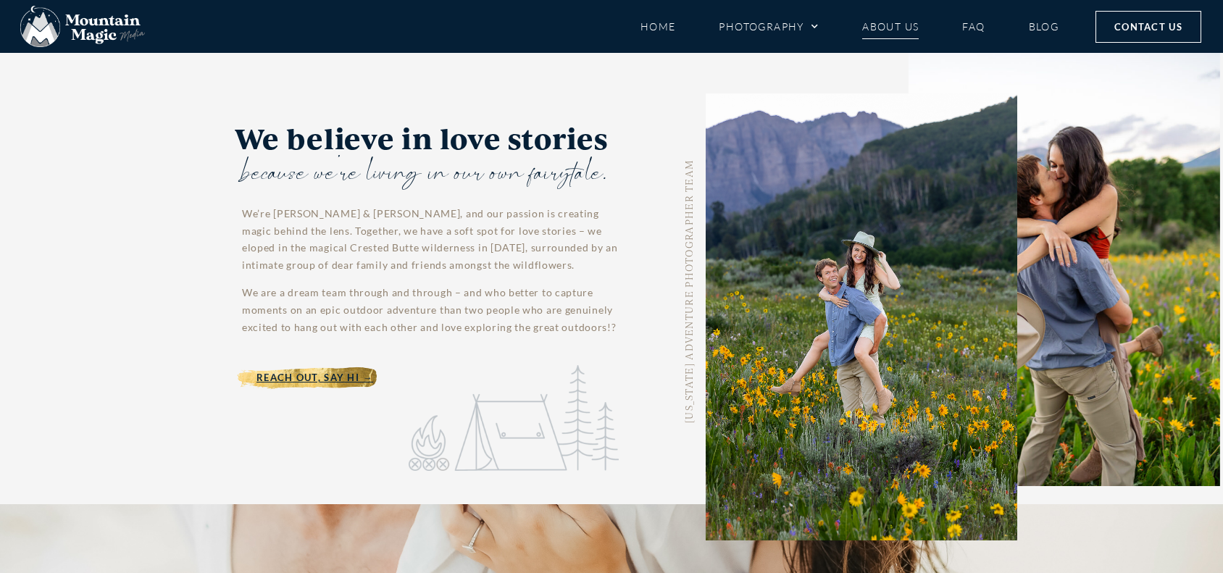 The image size is (1223, 573). Describe the element at coordinates (314, 377) in the screenshot. I see `span: Reach Out, Say Hi →` at that location.